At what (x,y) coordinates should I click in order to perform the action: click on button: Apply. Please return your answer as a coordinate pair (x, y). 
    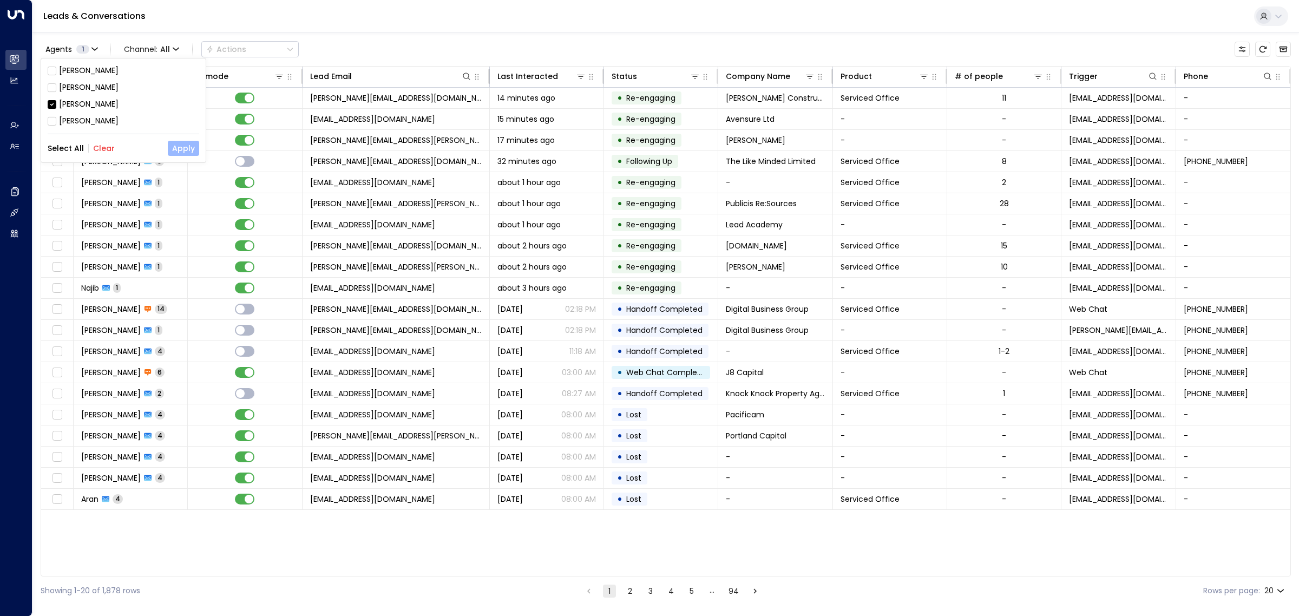
    Looking at the image, I should click on (183, 148).